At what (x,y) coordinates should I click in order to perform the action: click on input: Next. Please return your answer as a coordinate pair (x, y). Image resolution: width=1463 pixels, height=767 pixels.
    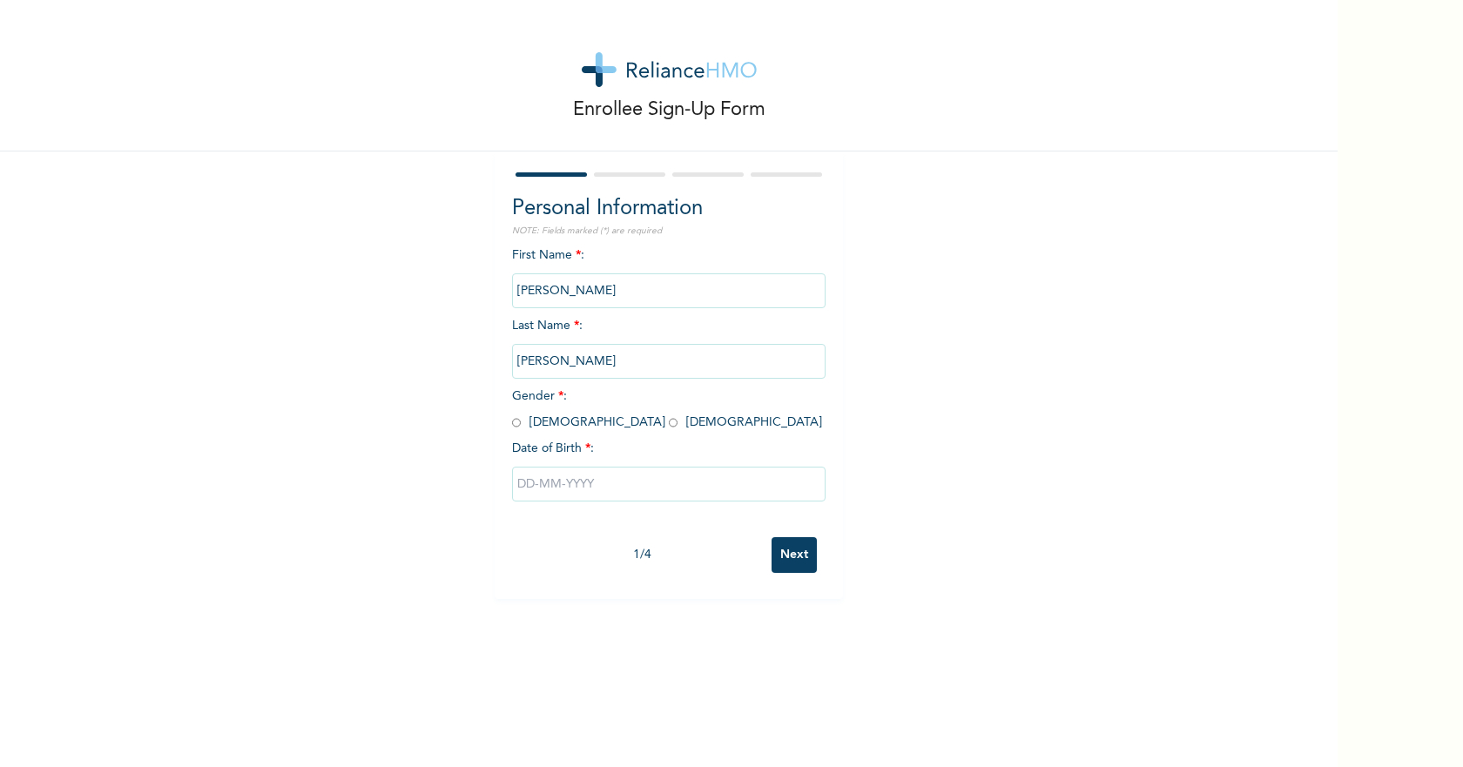
    Looking at the image, I should click on (794, 555).